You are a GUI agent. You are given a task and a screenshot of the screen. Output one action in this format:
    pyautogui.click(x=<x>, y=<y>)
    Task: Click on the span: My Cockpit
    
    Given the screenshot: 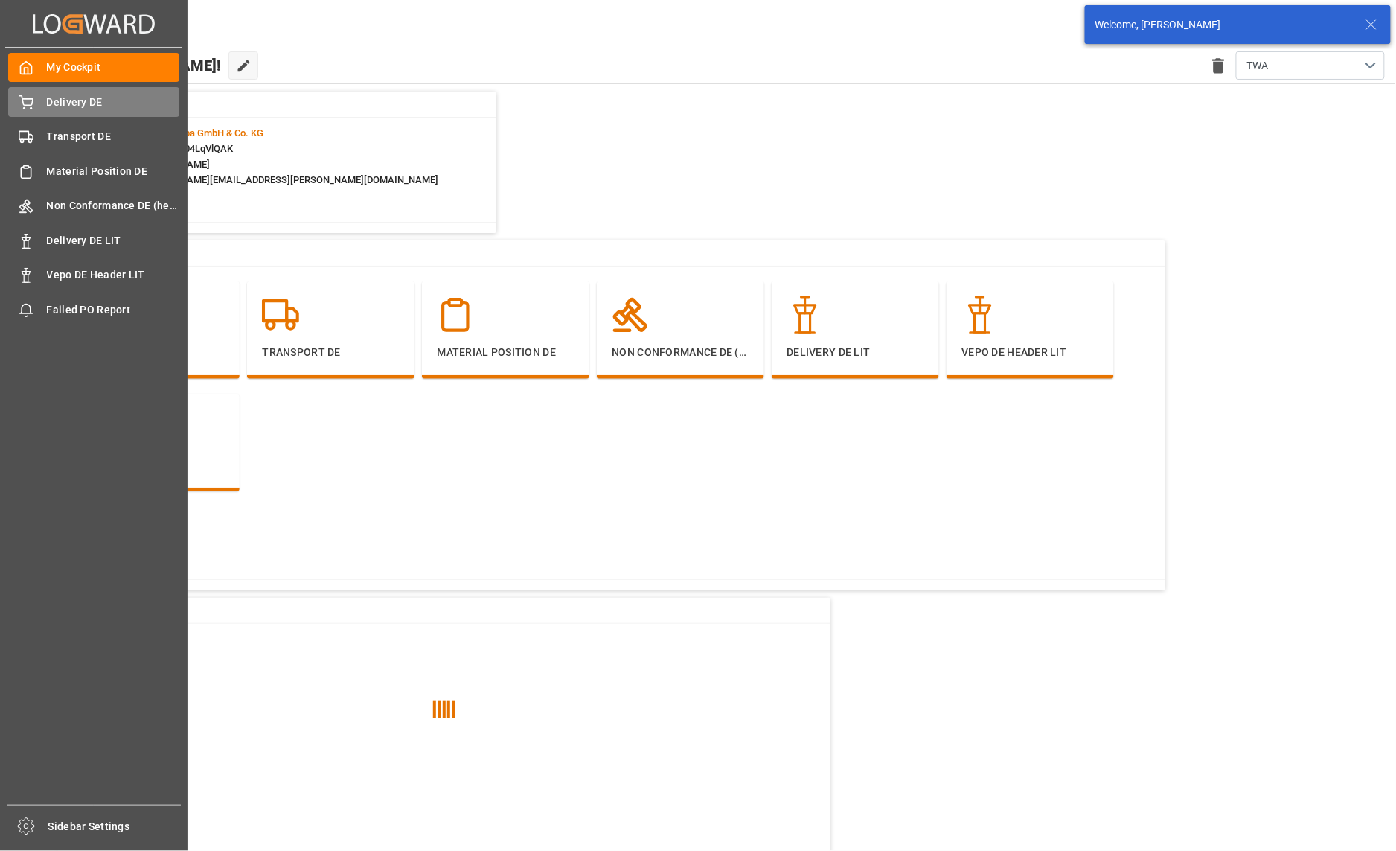 What is the action you would take?
    pyautogui.click(x=113, y=67)
    